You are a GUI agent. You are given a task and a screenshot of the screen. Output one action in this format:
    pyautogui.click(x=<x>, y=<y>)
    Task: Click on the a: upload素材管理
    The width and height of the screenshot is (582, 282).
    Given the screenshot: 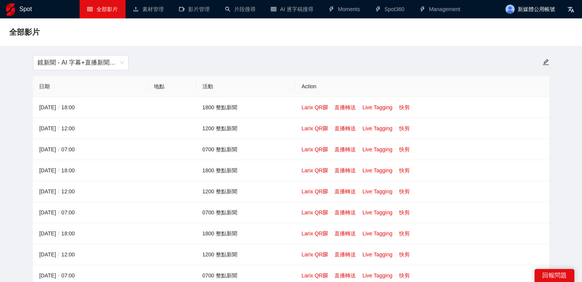 What is the action you would take?
    pyautogui.click(x=148, y=9)
    